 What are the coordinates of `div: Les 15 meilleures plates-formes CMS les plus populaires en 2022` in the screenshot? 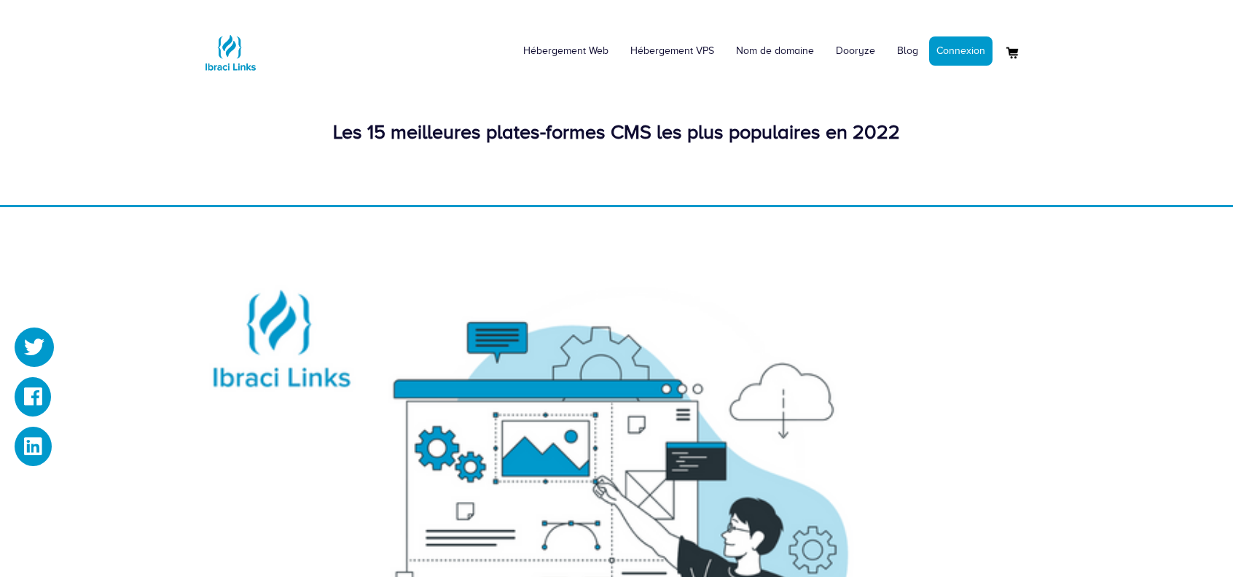 It's located at (617, 132).